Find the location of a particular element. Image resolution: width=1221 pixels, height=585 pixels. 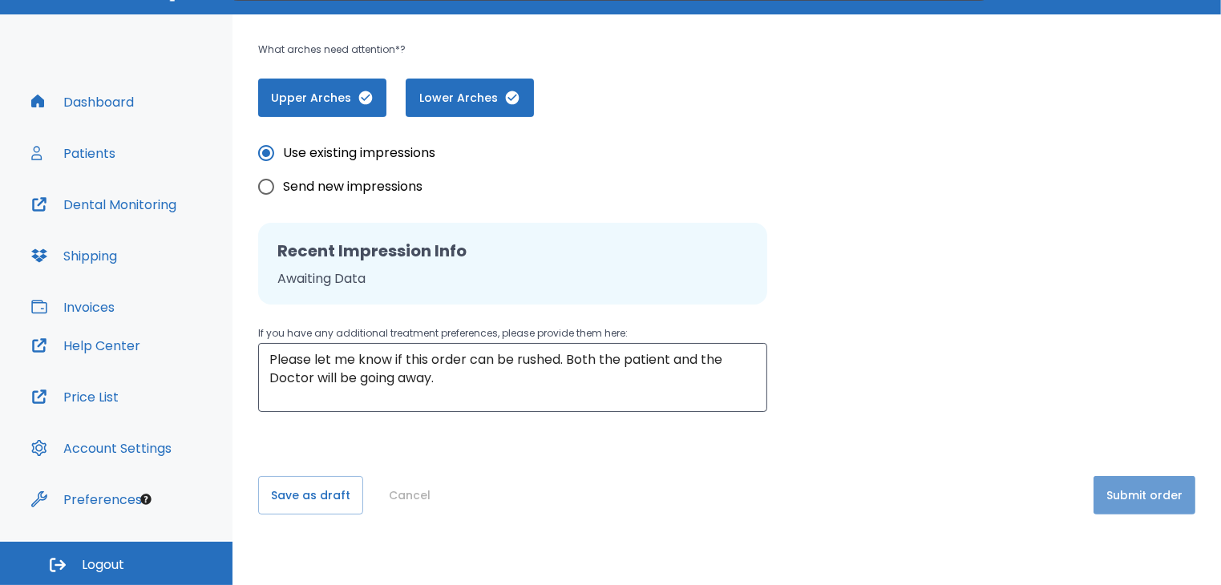

a: Dental Monitoring is located at coordinates (103, 204).